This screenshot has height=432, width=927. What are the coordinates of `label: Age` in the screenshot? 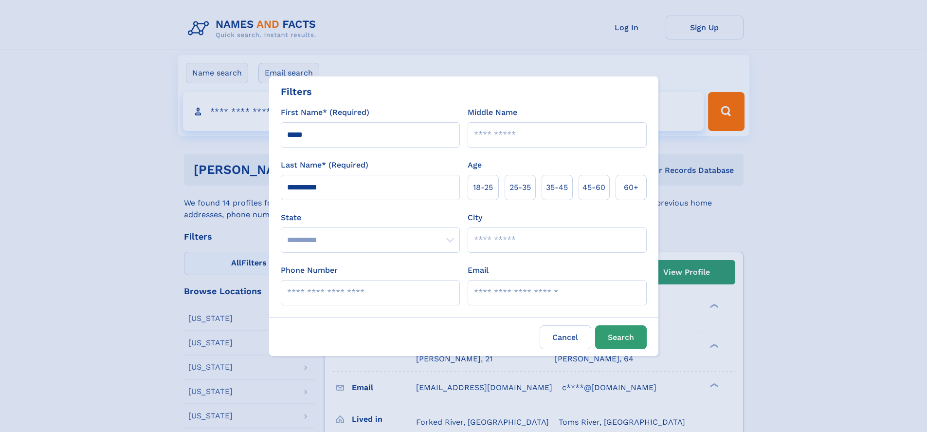 It's located at (474, 165).